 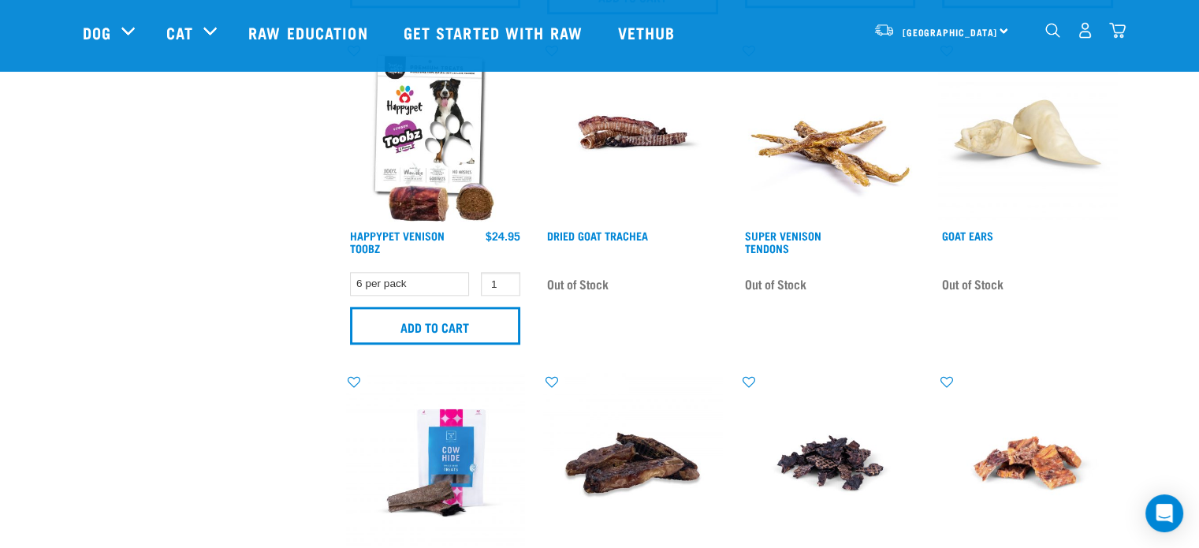 I want to click on img: Goat Ears, so click(x=1027, y=132).